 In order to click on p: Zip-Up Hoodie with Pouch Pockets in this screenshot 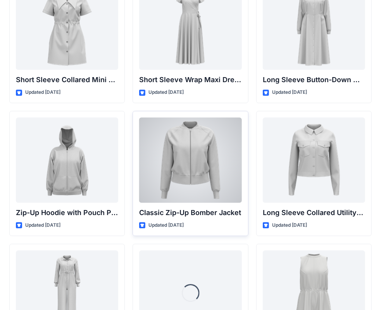, I will do `click(67, 213)`.